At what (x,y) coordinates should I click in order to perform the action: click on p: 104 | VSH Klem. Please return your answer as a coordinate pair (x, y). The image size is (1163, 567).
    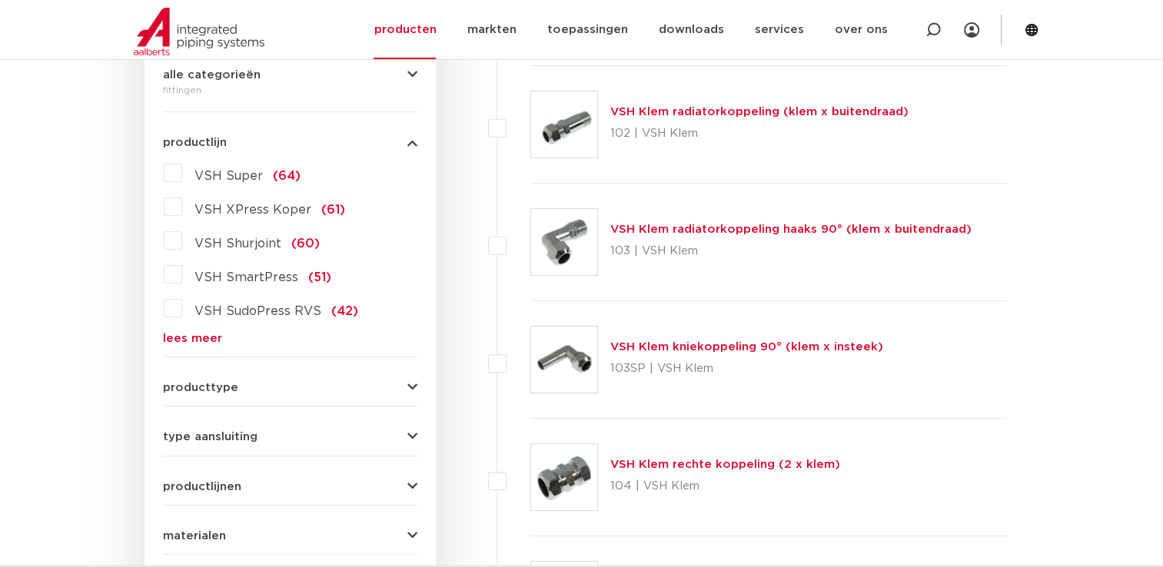
    Looking at the image, I should click on (725, 486).